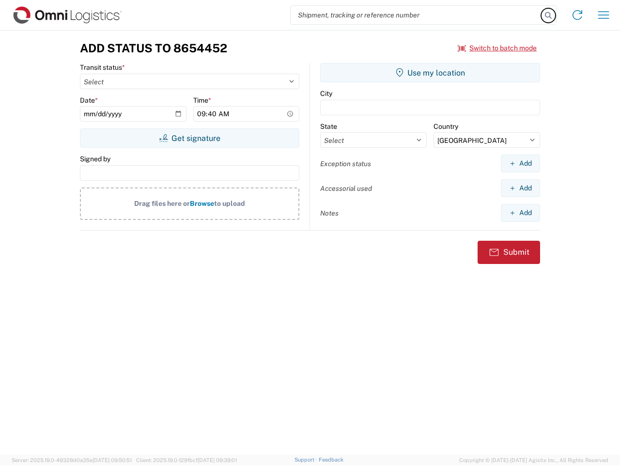 This screenshot has height=465, width=620. I want to click on span: Drag files here or, so click(162, 203).